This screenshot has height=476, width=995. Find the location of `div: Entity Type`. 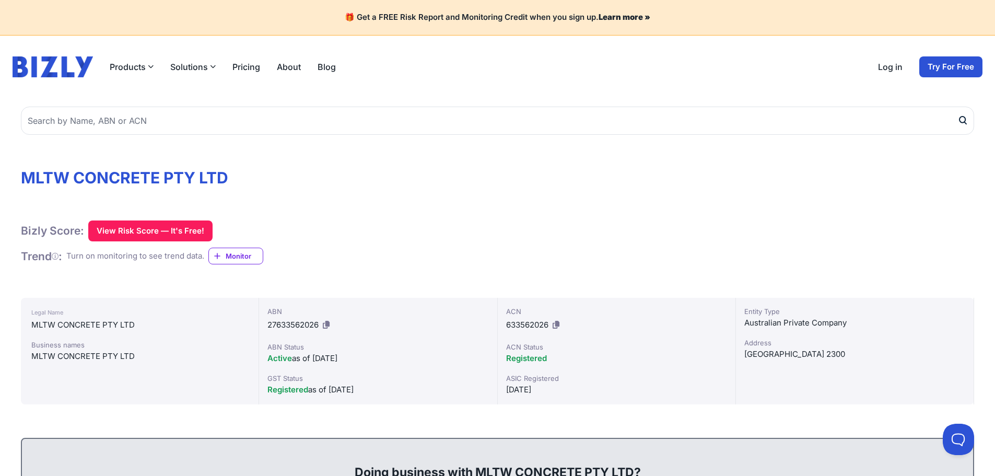

div: Entity Type is located at coordinates (854, 311).